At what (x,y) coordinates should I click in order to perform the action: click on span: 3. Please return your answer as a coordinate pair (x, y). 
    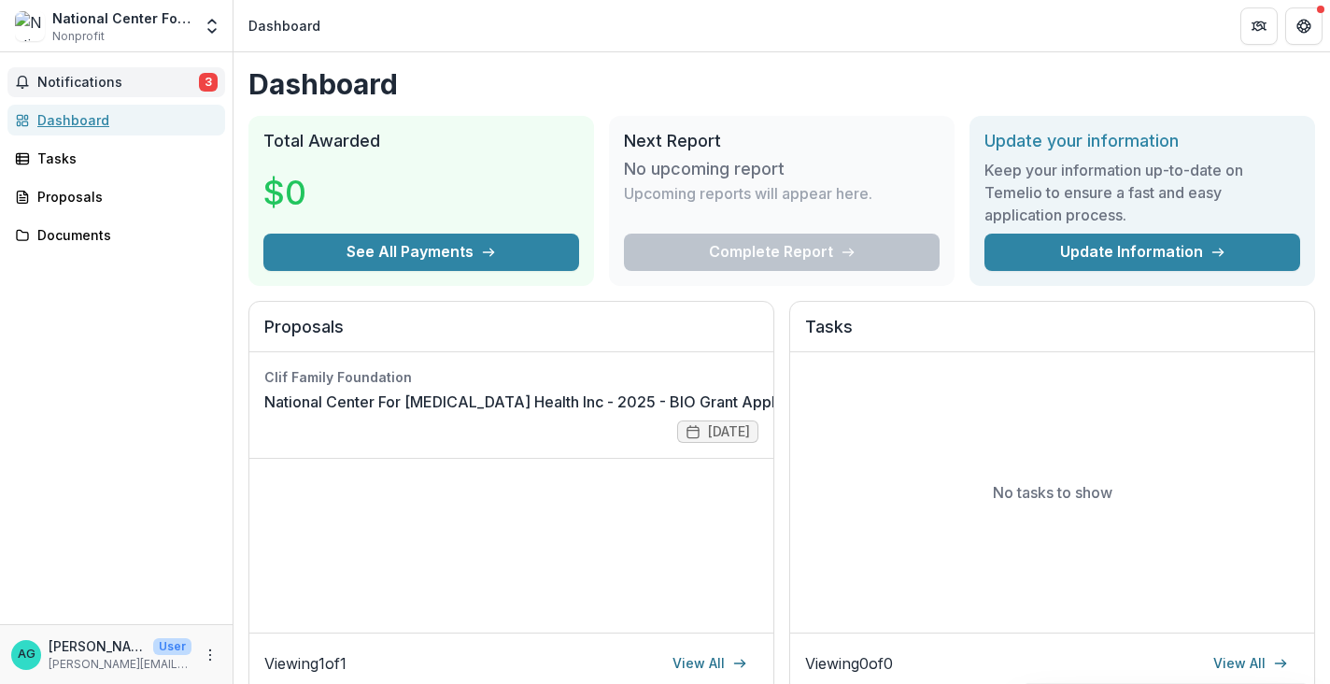
    Looking at the image, I should click on (208, 82).